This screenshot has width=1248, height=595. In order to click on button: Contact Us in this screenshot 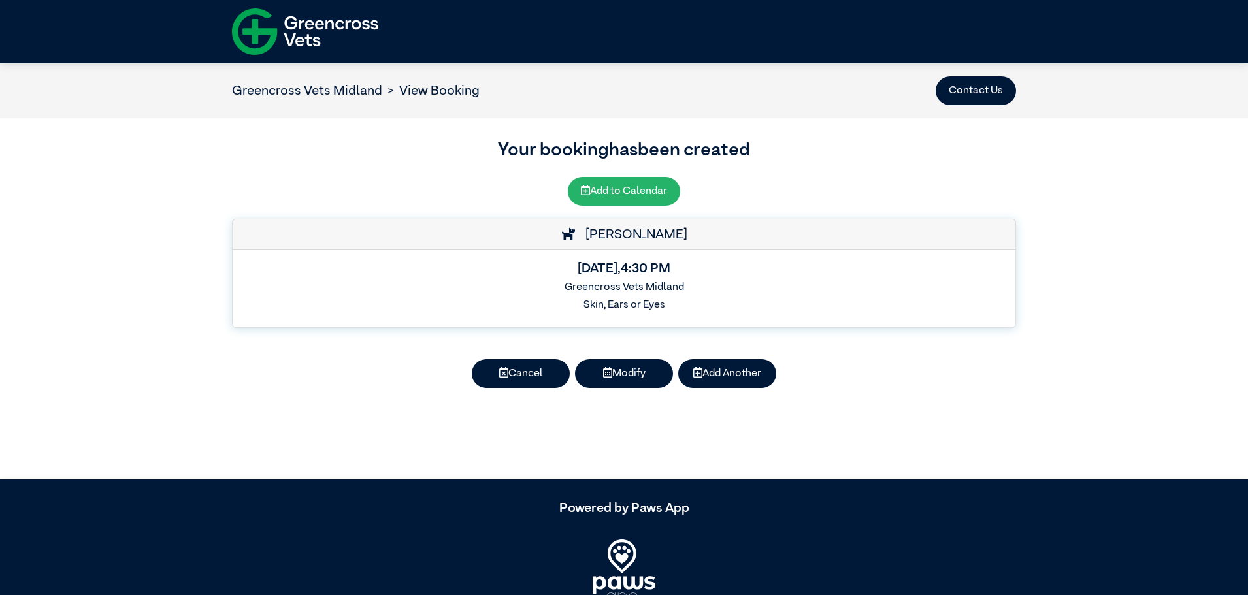, I will do `click(975, 91)`.